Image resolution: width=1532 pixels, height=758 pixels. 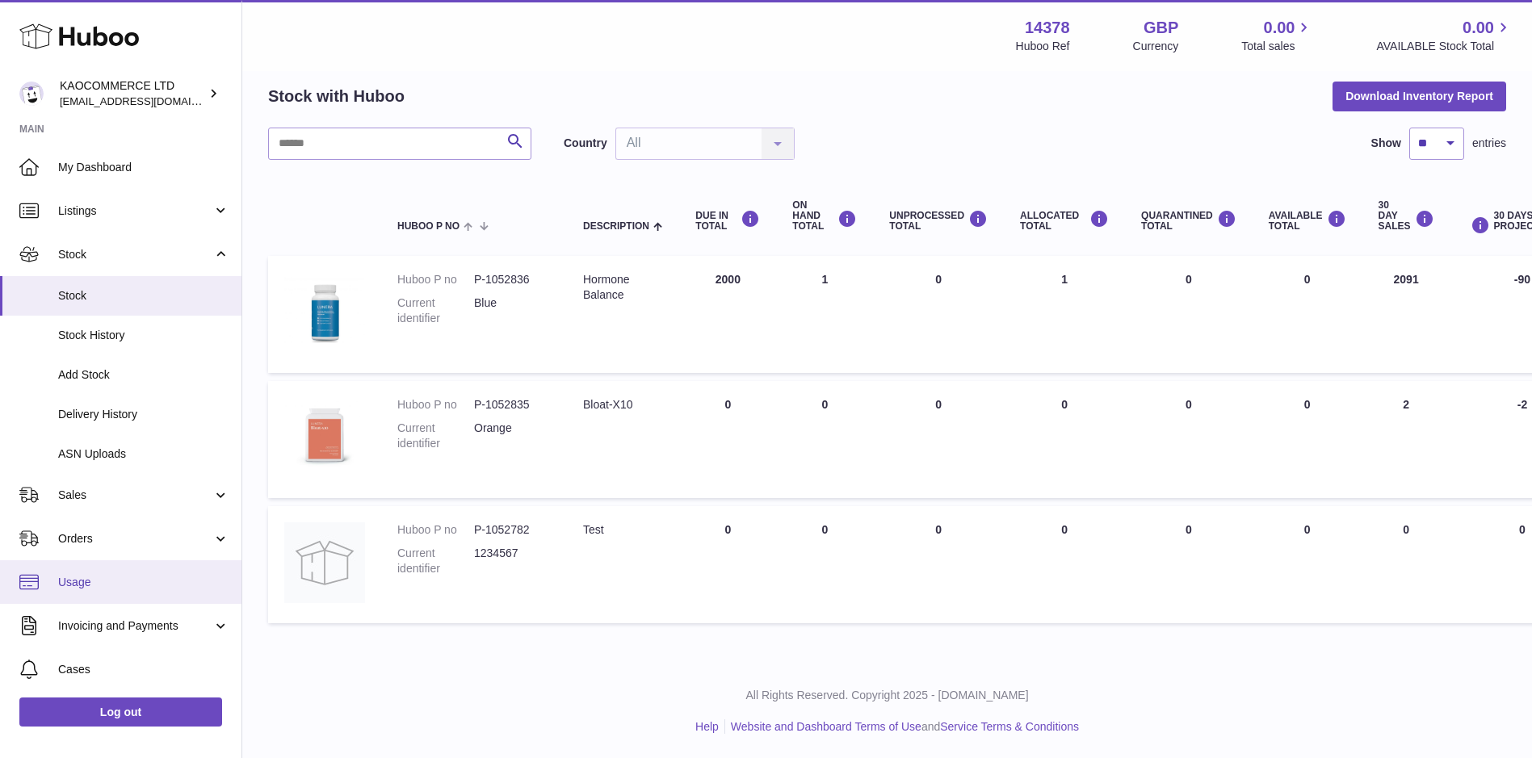 I want to click on div: Bloat-X10, so click(x=623, y=405).